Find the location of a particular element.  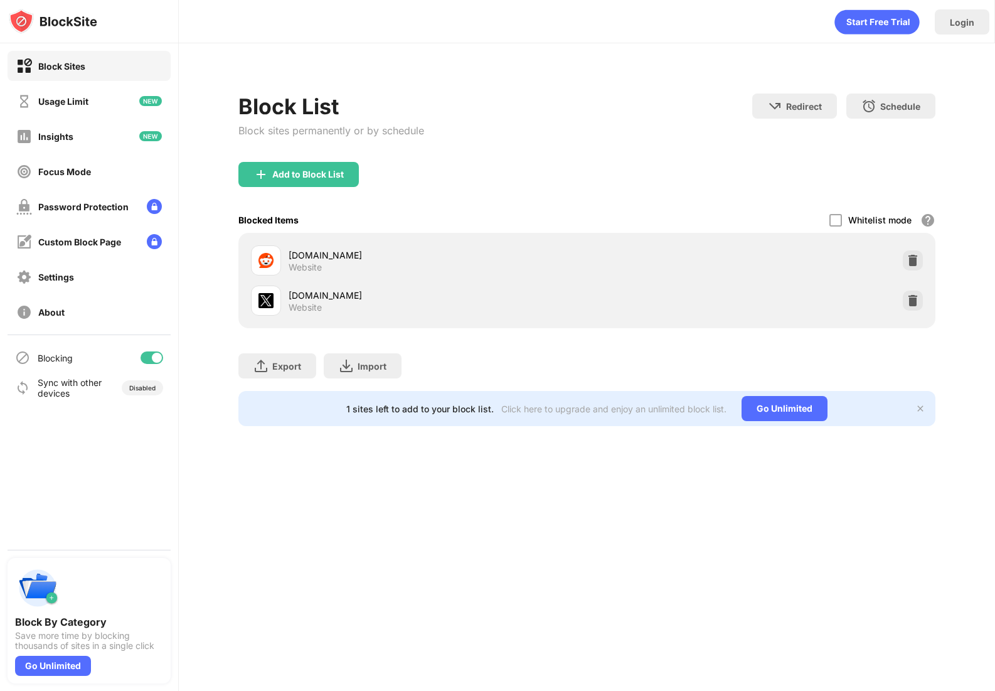

div: Insights is located at coordinates (56, 136).